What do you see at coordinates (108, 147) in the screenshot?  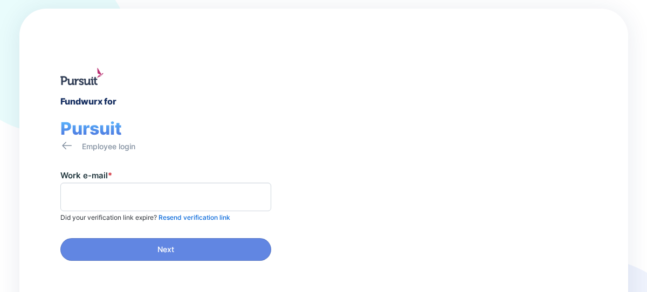 I see `div: Employee login` at bounding box center [108, 147].